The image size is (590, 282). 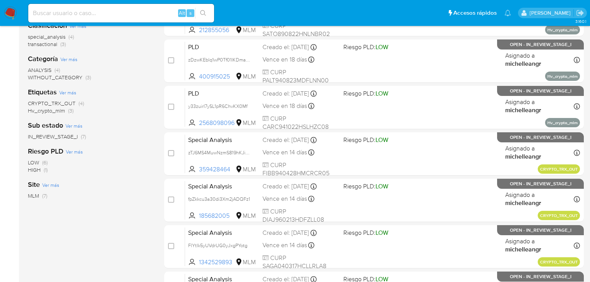 What do you see at coordinates (507, 13) in the screenshot?
I see `a: Notificaciones` at bounding box center [507, 13].